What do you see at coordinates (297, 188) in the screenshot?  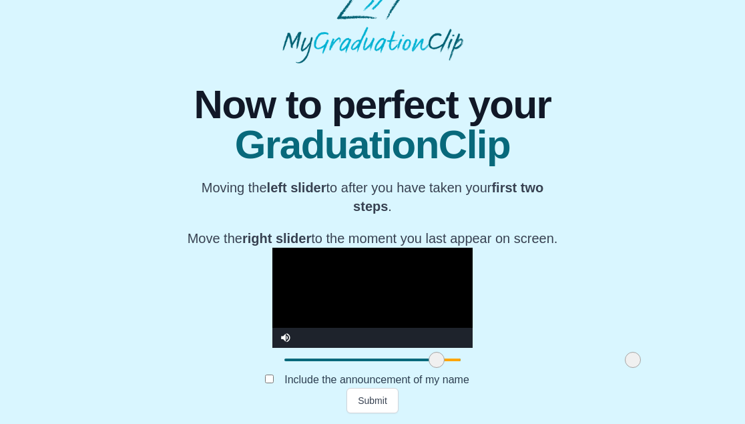 I see `b: left slider` at bounding box center [297, 188].